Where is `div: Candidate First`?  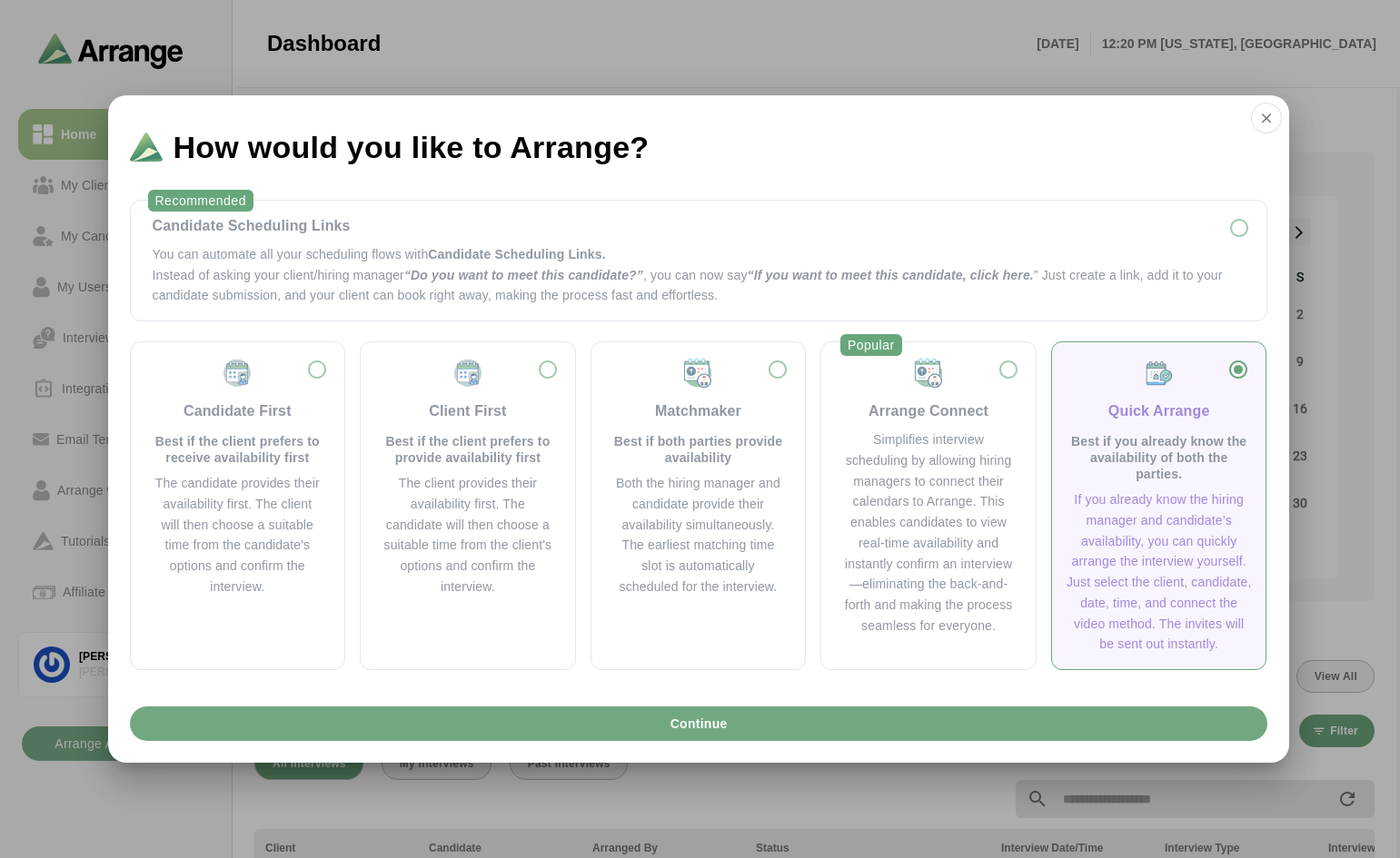
div: Candidate First is located at coordinates (237, 411).